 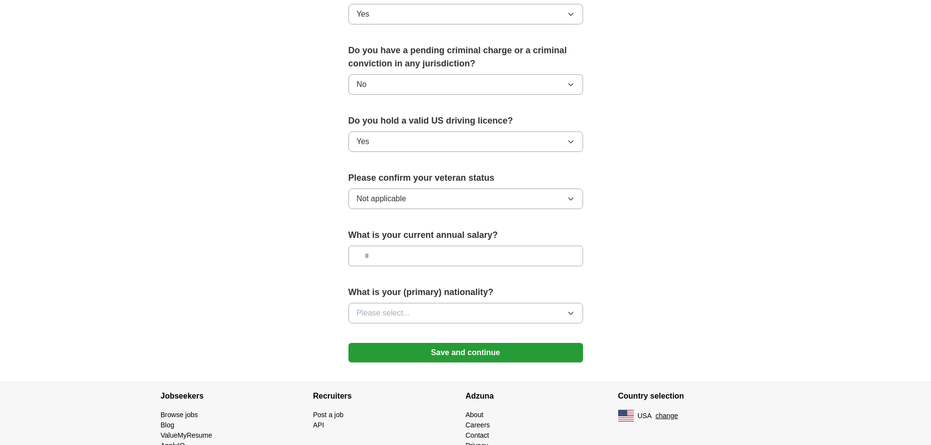 What do you see at coordinates (466, 313) in the screenshot?
I see `button: Please select...` at bounding box center [466, 313].